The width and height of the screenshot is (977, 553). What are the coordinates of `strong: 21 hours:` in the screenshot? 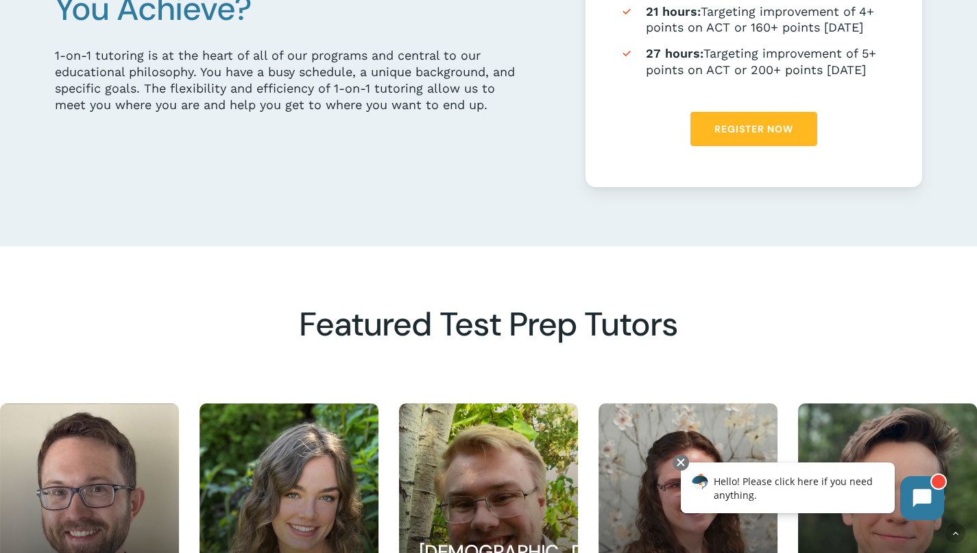 It's located at (674, 11).